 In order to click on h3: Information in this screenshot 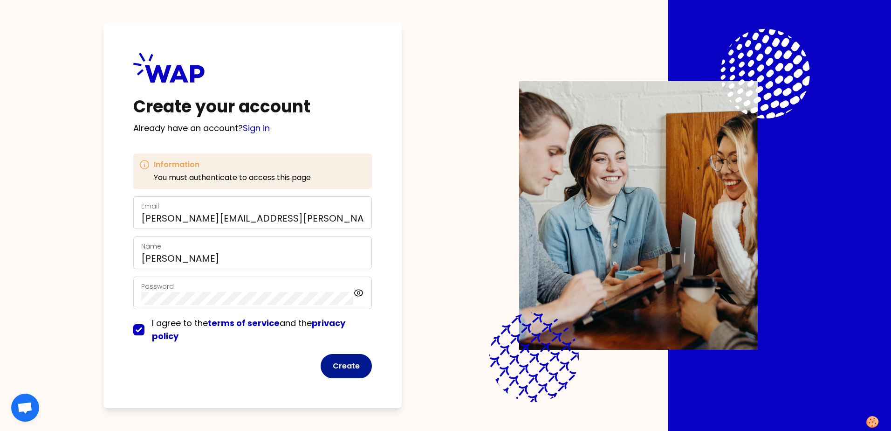, I will do `click(232, 164)`.